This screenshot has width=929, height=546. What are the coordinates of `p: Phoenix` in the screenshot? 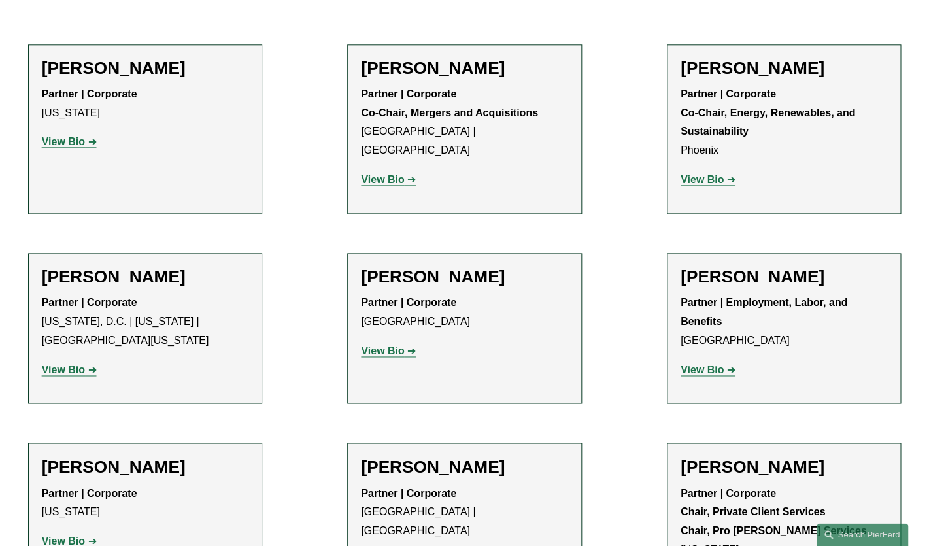 It's located at (784, 122).